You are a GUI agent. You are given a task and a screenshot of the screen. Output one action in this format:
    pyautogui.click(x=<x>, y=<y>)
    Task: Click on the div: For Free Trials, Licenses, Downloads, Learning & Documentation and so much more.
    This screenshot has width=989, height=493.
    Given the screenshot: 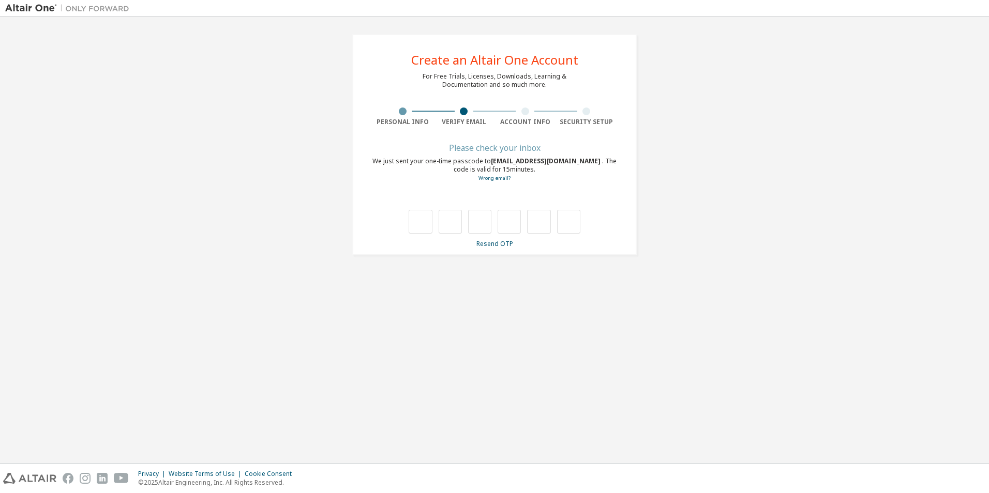 What is the action you would take?
    pyautogui.click(x=494, y=81)
    